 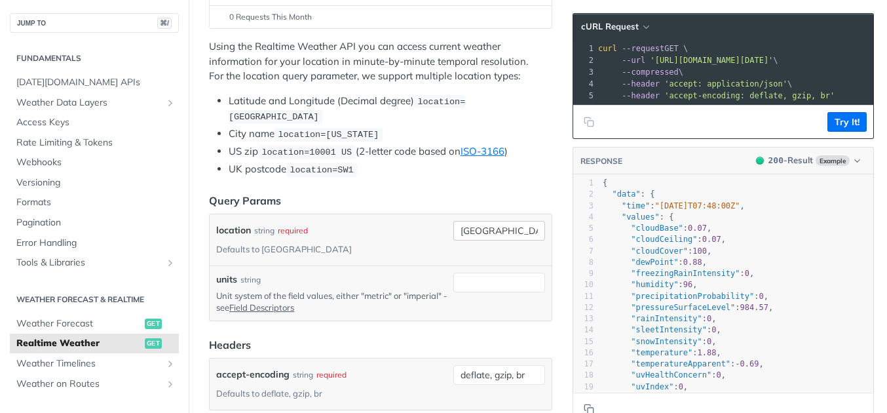 I want to click on a: Weather Forecastget, so click(x=94, y=324).